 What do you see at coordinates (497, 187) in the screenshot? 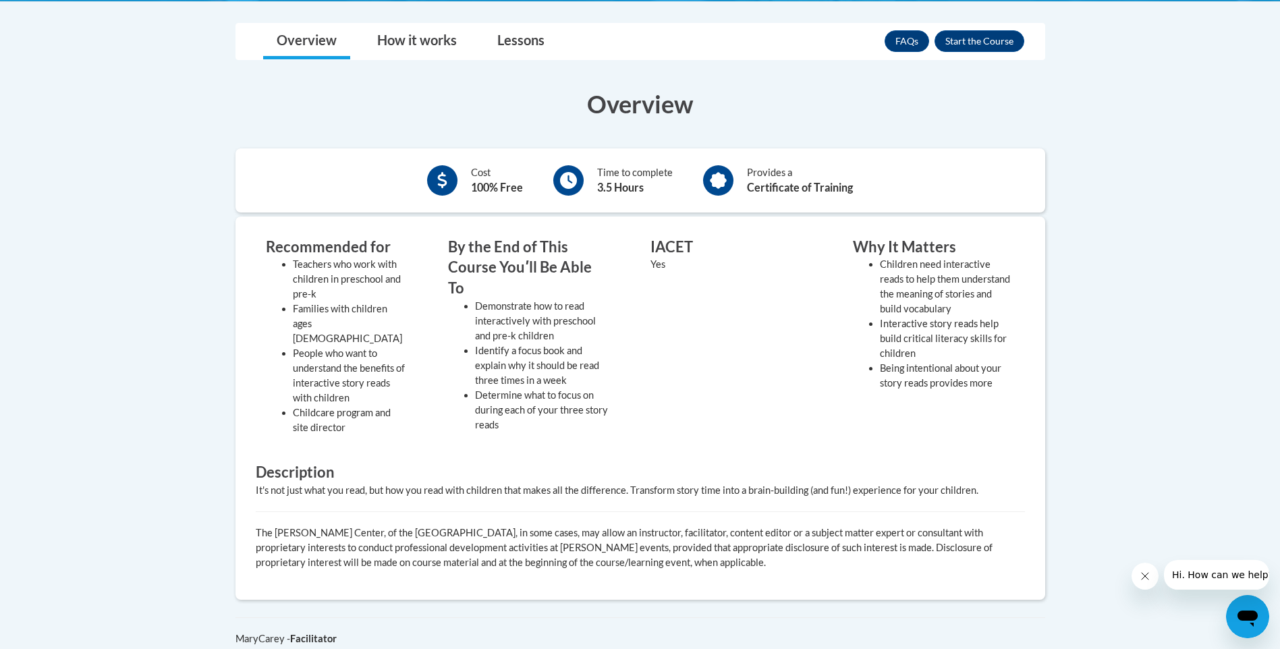
I see `b: 100% Free` at bounding box center [497, 187].